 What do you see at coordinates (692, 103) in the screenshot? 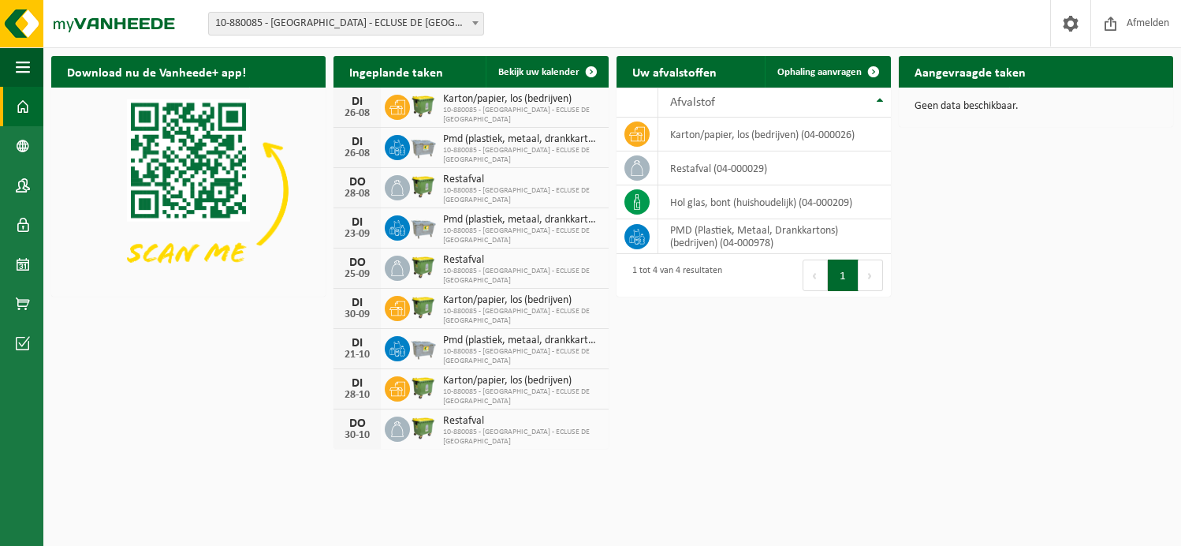
I see `span: Afvalstof` at bounding box center [692, 103].